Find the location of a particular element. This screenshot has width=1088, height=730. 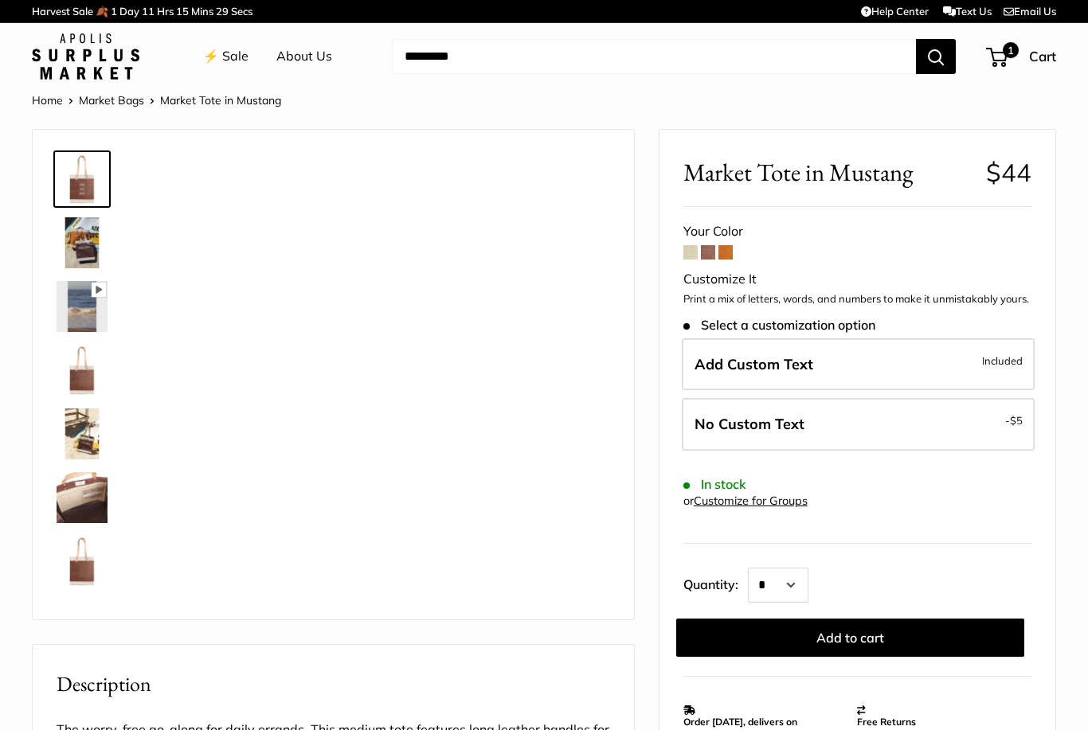

p: Print a mix of letters, words, and numbers to make it unmistakably yours. is located at coordinates (857, 299).